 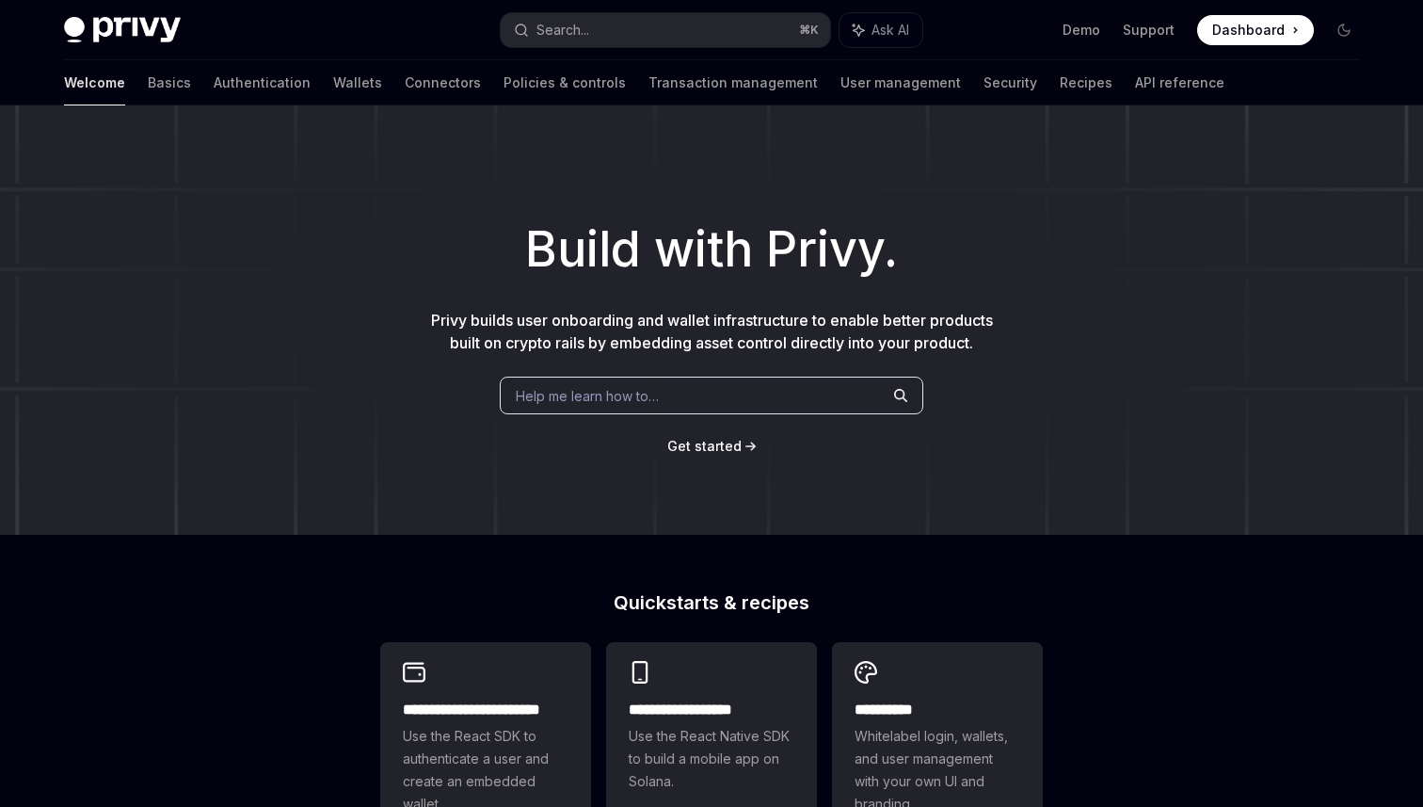 What do you see at coordinates (358, 83) in the screenshot?
I see `a: Wallets` at bounding box center [358, 83].